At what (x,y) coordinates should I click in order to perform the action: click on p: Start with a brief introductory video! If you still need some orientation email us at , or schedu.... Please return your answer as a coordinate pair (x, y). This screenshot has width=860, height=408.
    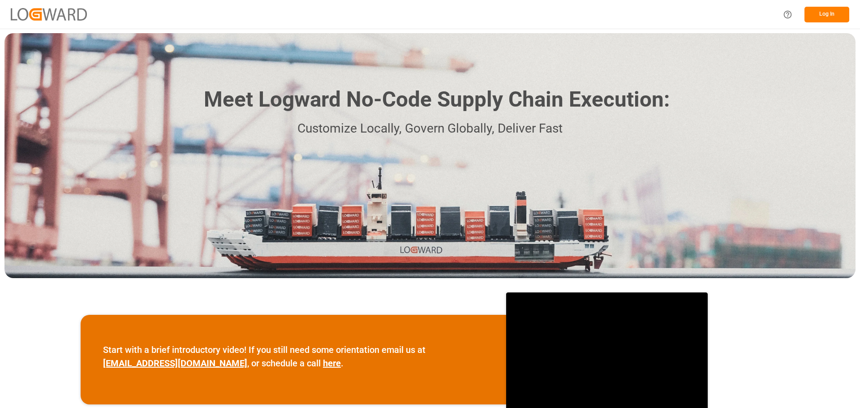
    Looking at the image, I should click on (293, 356).